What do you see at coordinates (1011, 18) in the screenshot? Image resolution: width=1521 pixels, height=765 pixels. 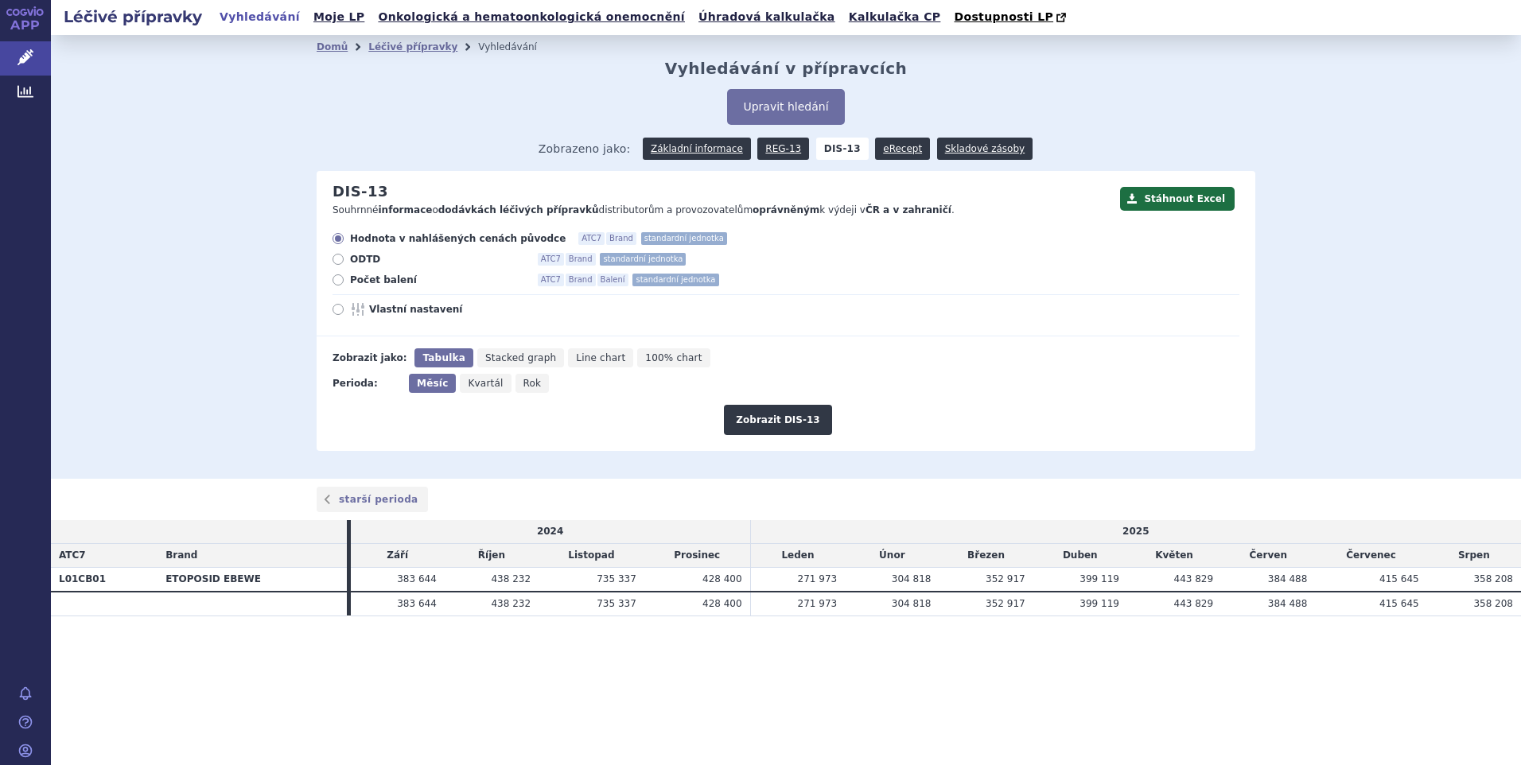 I see `a: Dostupnosti LP` at bounding box center [1011, 18].